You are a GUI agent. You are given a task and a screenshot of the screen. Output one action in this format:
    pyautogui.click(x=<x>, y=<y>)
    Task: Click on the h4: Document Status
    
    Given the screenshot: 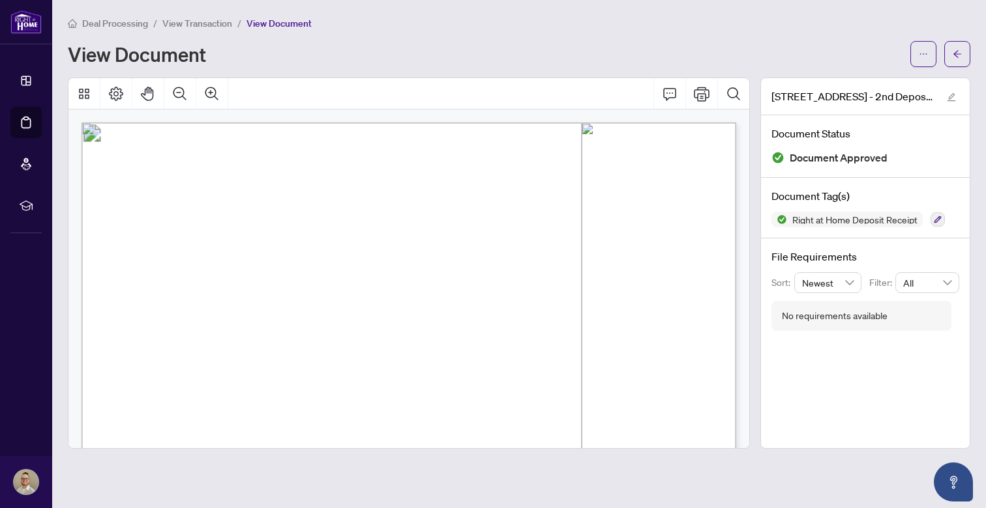 What is the action you would take?
    pyautogui.click(x=865, y=134)
    